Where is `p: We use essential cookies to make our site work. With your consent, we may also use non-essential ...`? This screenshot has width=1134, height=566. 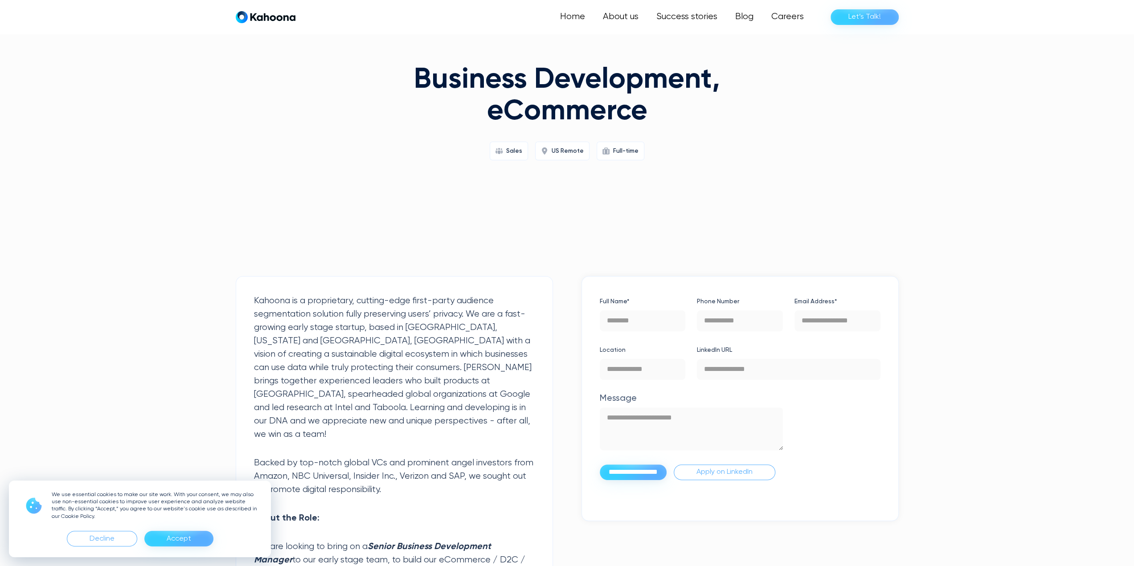
p: We use essential cookies to make our site work. With your consent, we may also use non-essential ... is located at coordinates (156, 506).